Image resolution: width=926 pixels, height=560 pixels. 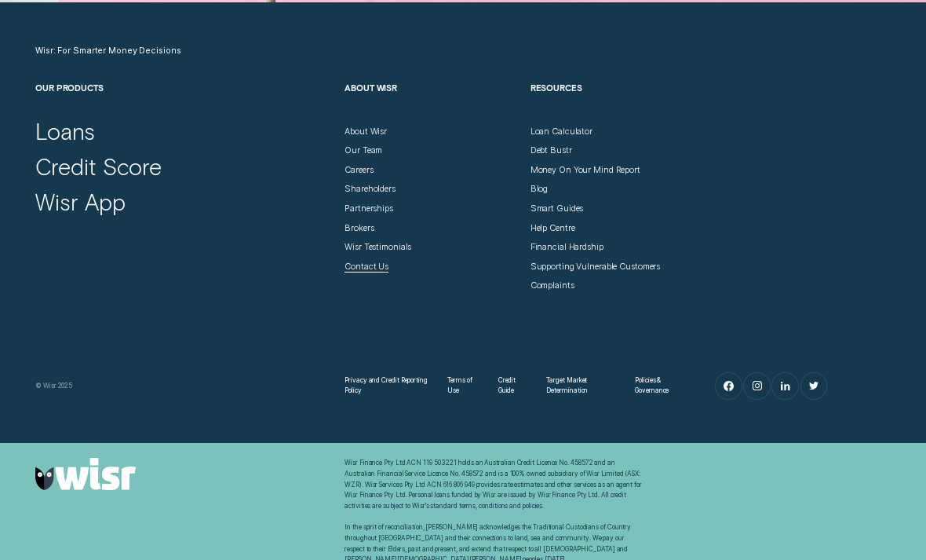 I want to click on div: Money On Your Mind Report, so click(x=586, y=170).